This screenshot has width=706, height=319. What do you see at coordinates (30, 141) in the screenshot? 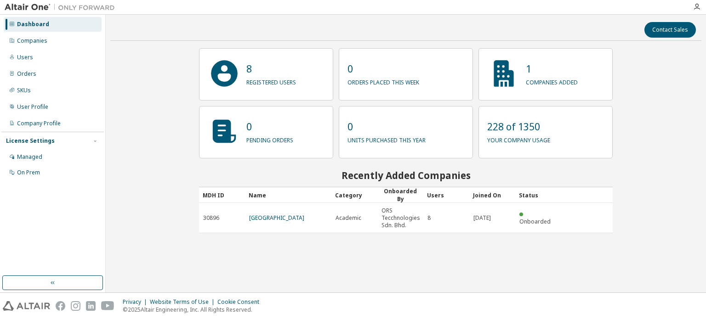
I see `div: License Settings` at bounding box center [30, 141].